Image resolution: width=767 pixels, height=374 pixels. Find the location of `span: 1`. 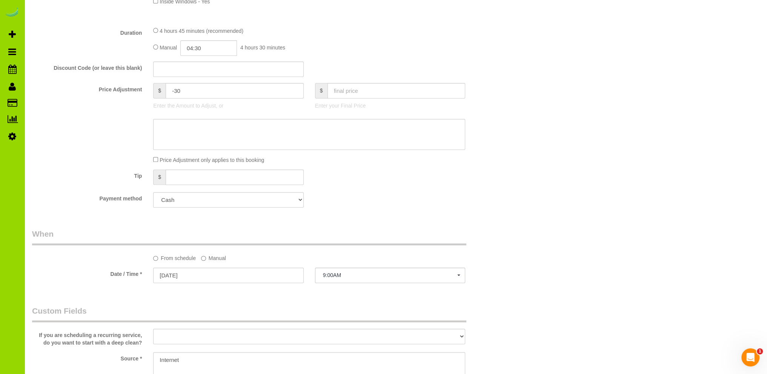

span: 1 is located at coordinates (759, 351).